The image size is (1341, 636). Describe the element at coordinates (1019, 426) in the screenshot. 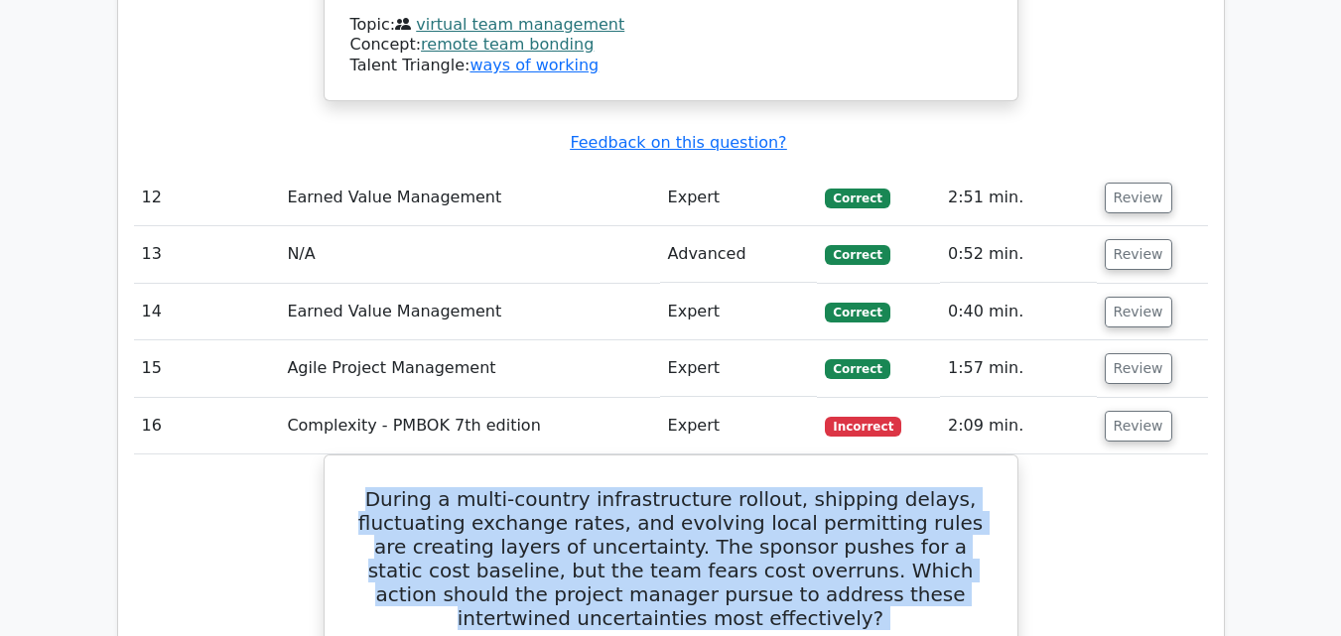

I see `td: 2:09 min.` at that location.